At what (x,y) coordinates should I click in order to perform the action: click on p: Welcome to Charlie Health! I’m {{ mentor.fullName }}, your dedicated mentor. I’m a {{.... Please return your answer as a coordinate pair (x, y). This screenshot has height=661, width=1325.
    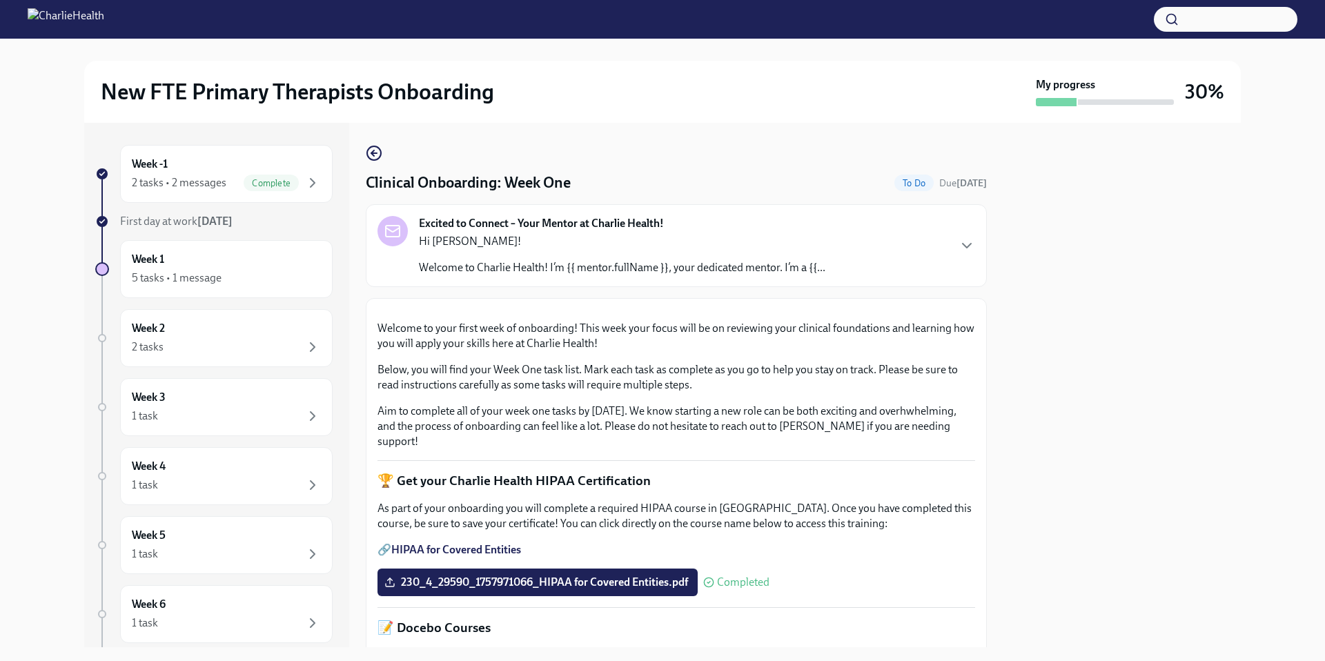
    Looking at the image, I should click on (622, 268).